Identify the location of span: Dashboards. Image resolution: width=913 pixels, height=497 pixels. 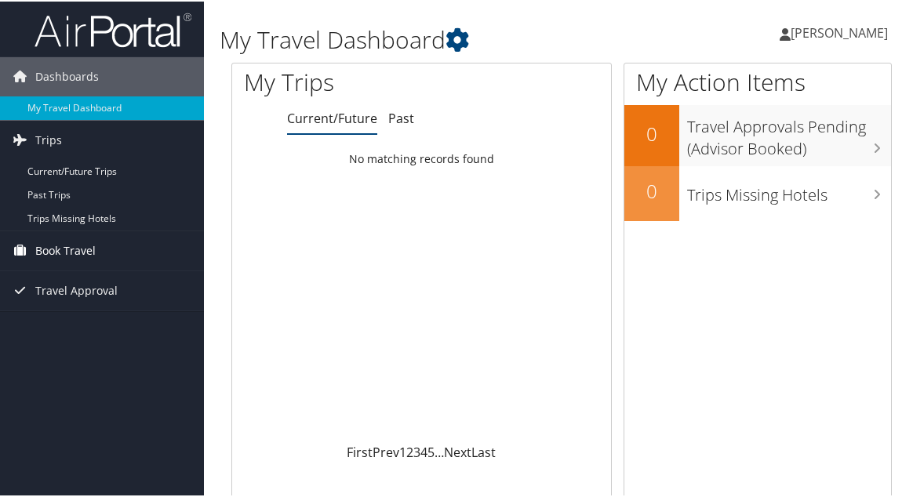
(67, 75).